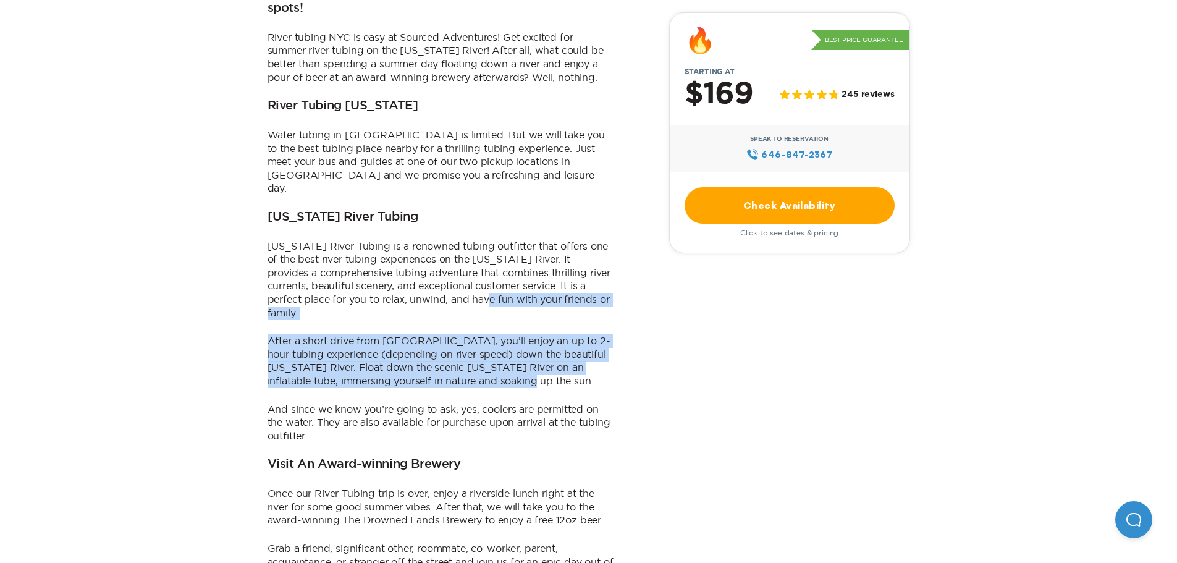 This screenshot has height=563, width=1177. Describe the element at coordinates (364, 465) in the screenshot. I see `h3: Visit An Award-winning Brewery` at that location.